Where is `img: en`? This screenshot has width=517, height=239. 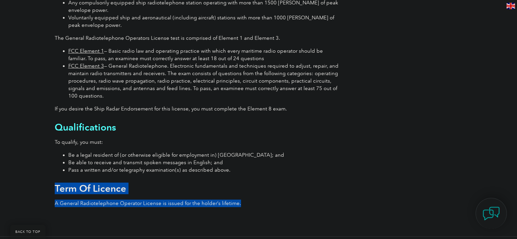 img: en is located at coordinates (511, 6).